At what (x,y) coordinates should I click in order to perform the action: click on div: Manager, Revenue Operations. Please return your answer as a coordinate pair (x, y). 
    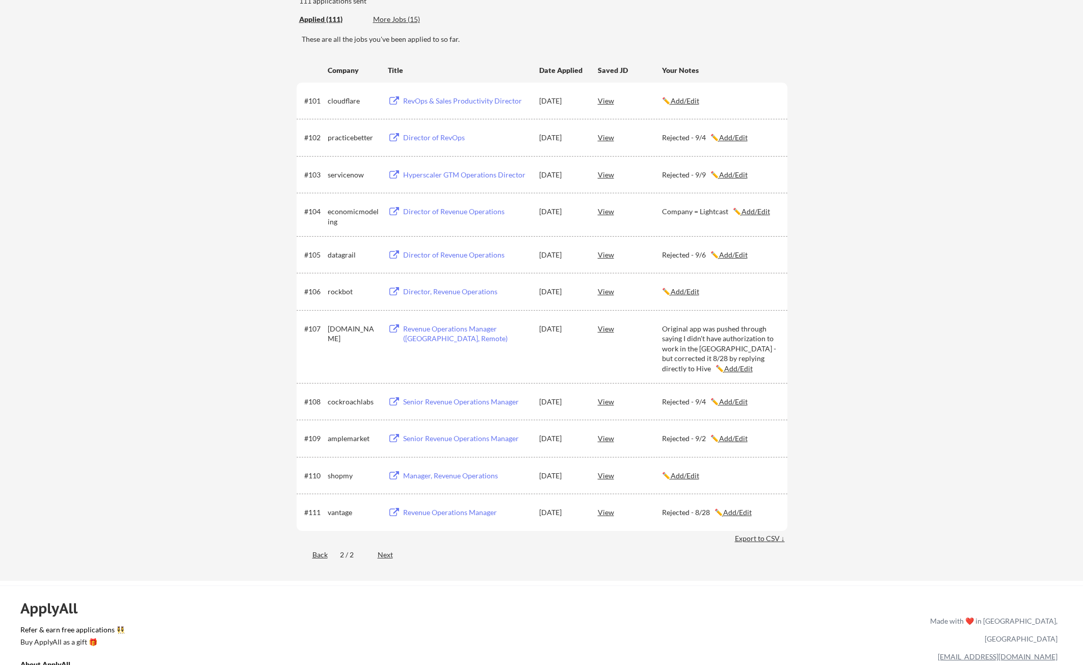
    Looking at the image, I should click on (466, 476).